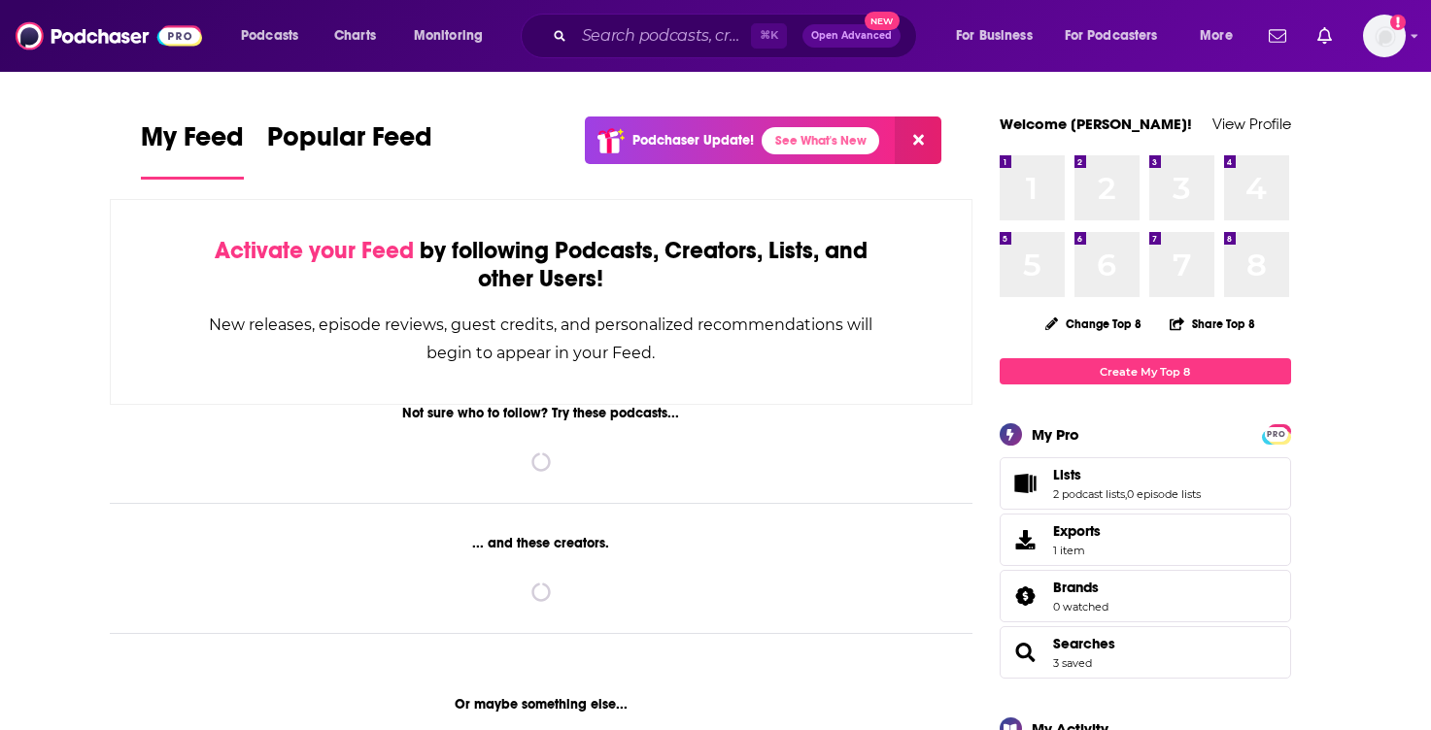 The height and width of the screenshot is (730, 1431). What do you see at coordinates (1384, 36) in the screenshot?
I see `button: Show profile menu` at bounding box center [1384, 36].